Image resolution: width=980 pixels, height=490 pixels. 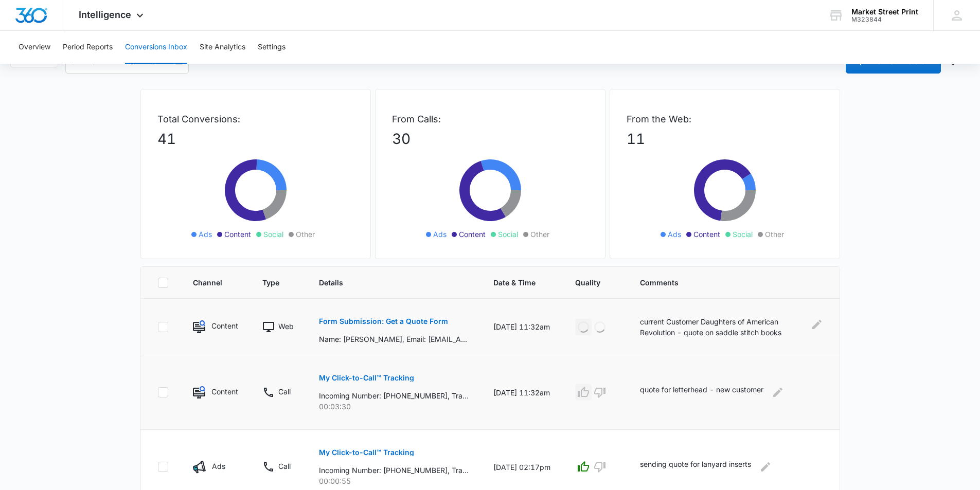 What do you see at coordinates (270, 282) in the screenshot?
I see `span: Type` at bounding box center [270, 282].